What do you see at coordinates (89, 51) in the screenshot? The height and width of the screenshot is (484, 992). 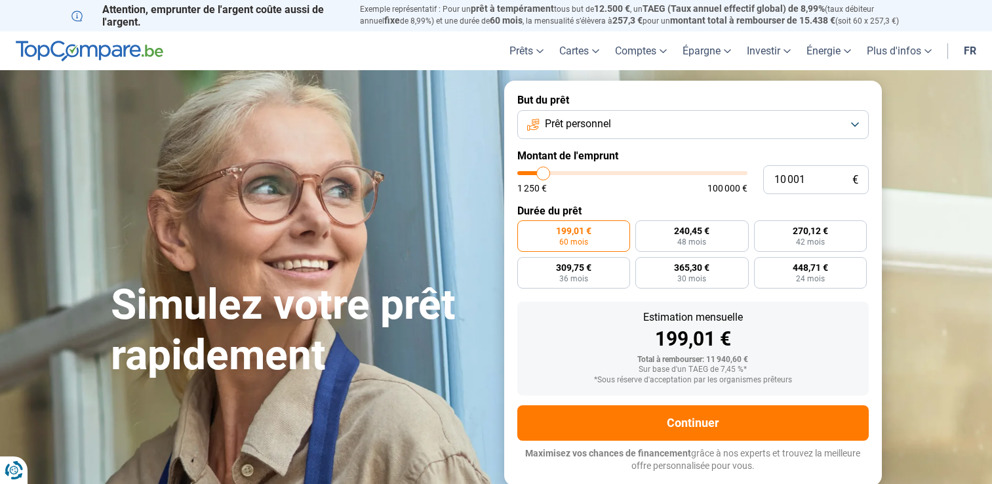 I see `img: TopCompare` at bounding box center [89, 51].